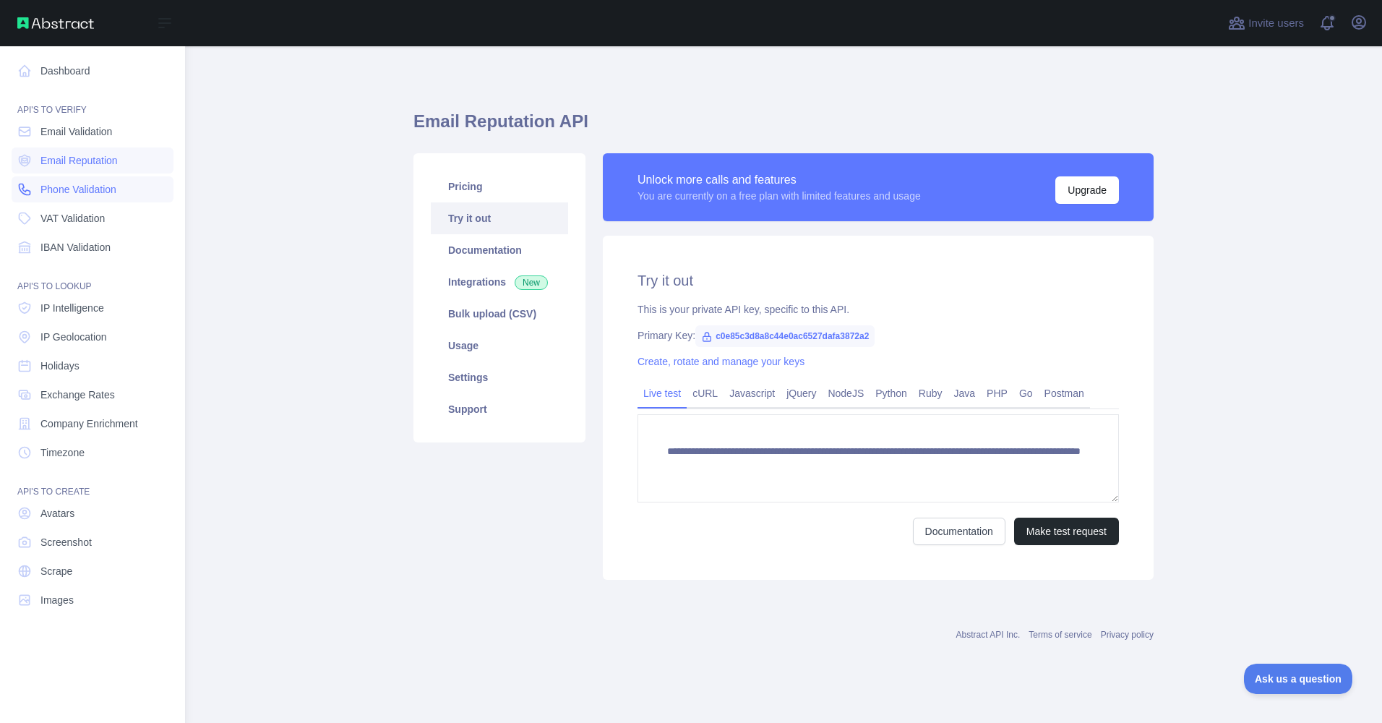  What do you see at coordinates (93, 247) in the screenshot?
I see `a: IBAN Validation` at bounding box center [93, 247].